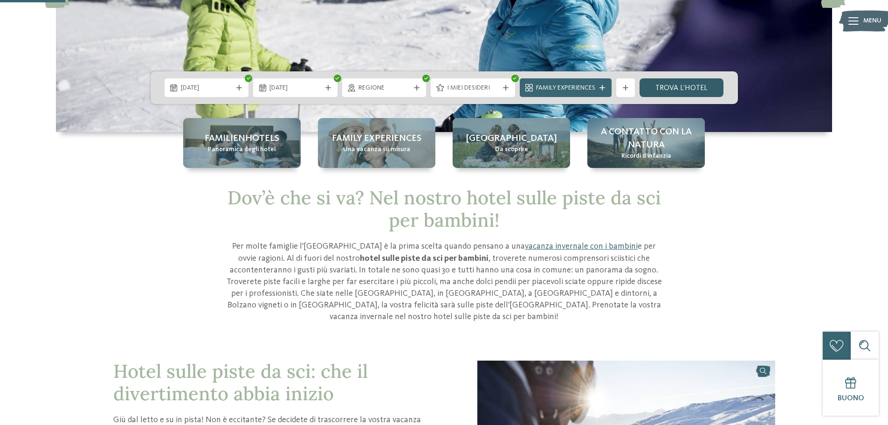 The width and height of the screenshot is (888, 425). What do you see at coordinates (511, 150) in the screenshot?
I see `span: Da scoprire` at bounding box center [511, 150].